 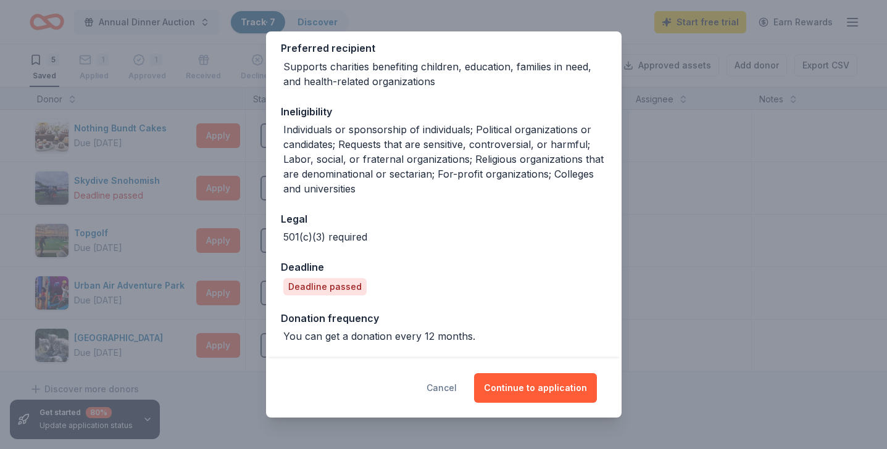 What do you see at coordinates (445, 159) in the screenshot?
I see `div: Individuals or sponsorship of individuals; Political organizations or candidates; Requests that a...` at bounding box center [445, 159].